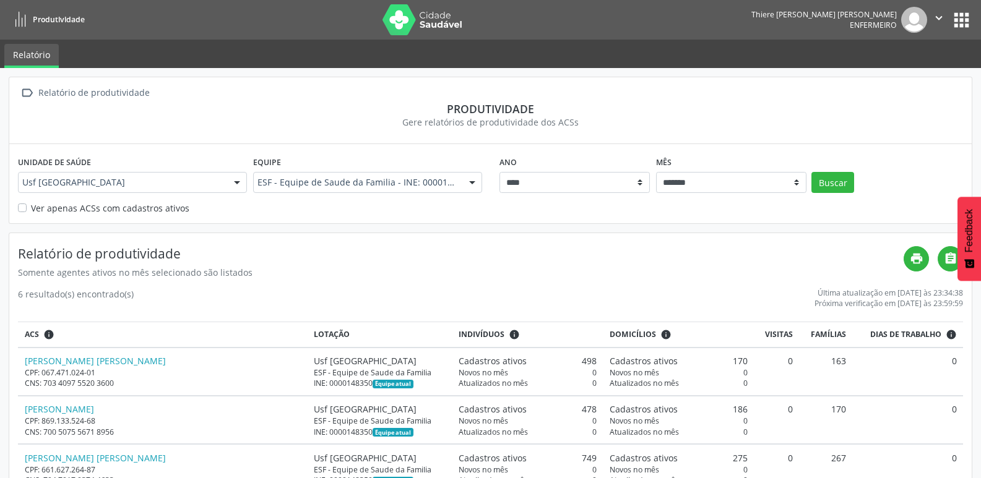 This screenshot has width=981, height=478. I want to click on label: Equipe, so click(267, 162).